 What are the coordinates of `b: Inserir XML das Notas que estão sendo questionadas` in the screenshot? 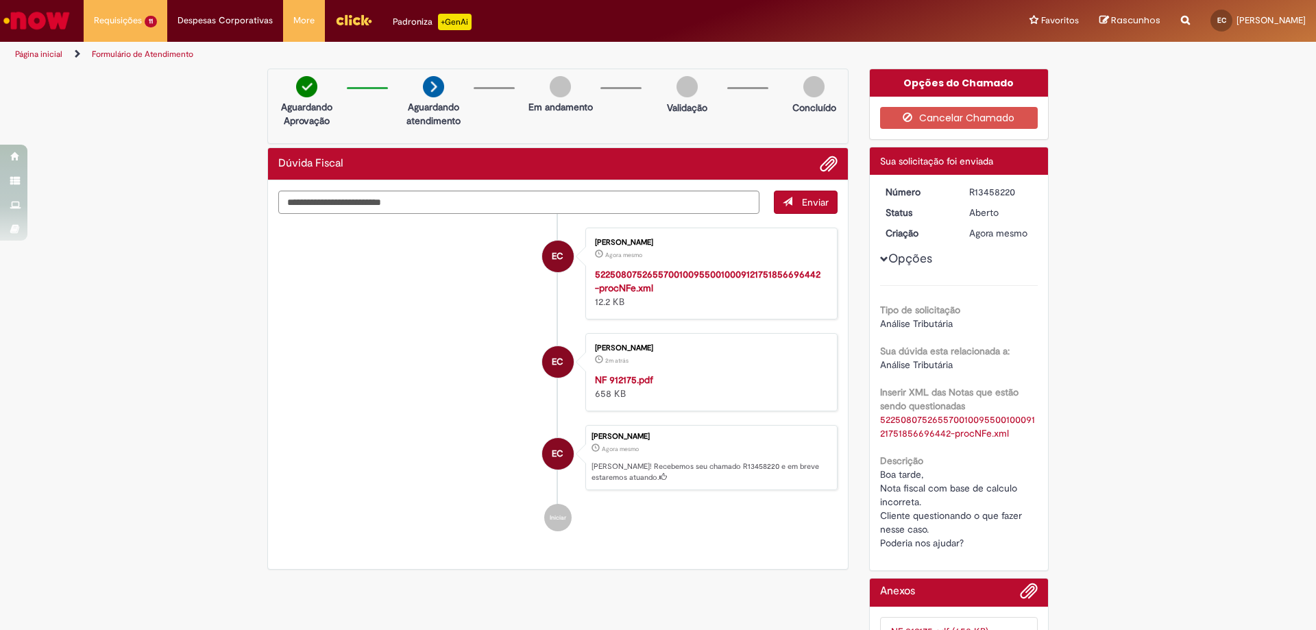 It's located at (949, 399).